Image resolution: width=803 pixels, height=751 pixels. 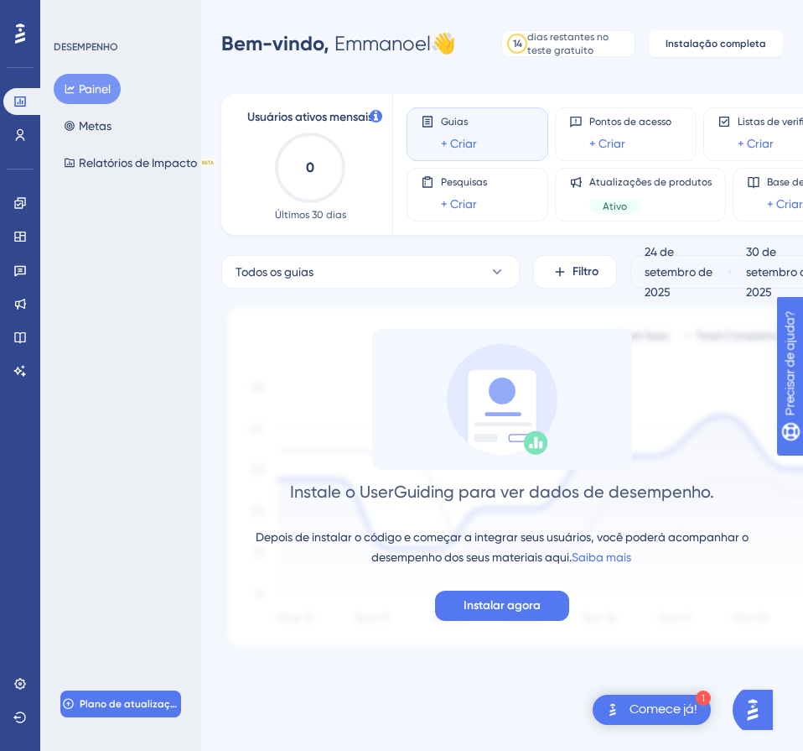 I want to click on font: Painel, so click(x=95, y=89).